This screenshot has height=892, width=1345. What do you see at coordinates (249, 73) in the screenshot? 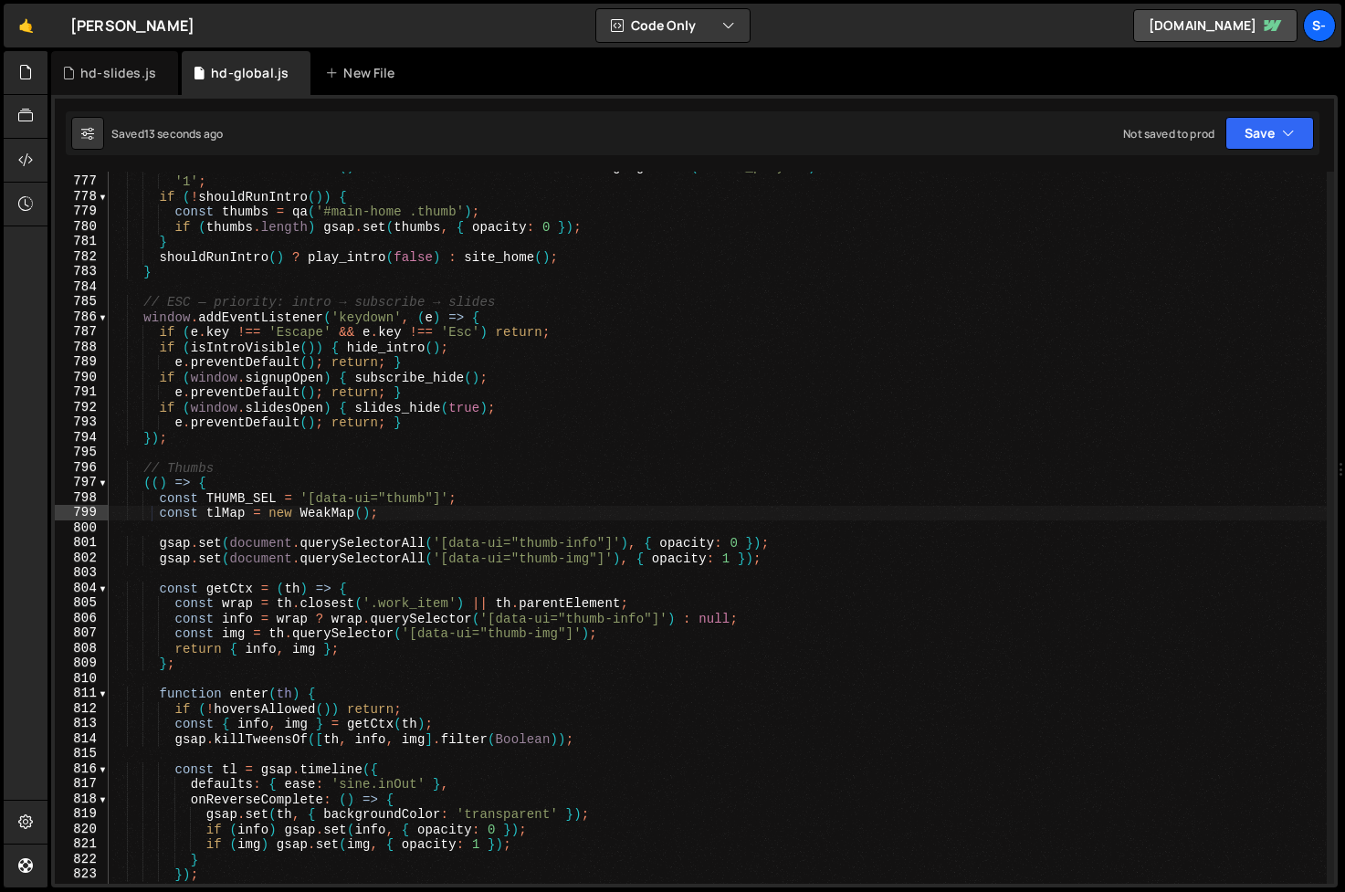
I see `div: hd-global.js` at bounding box center [249, 73].